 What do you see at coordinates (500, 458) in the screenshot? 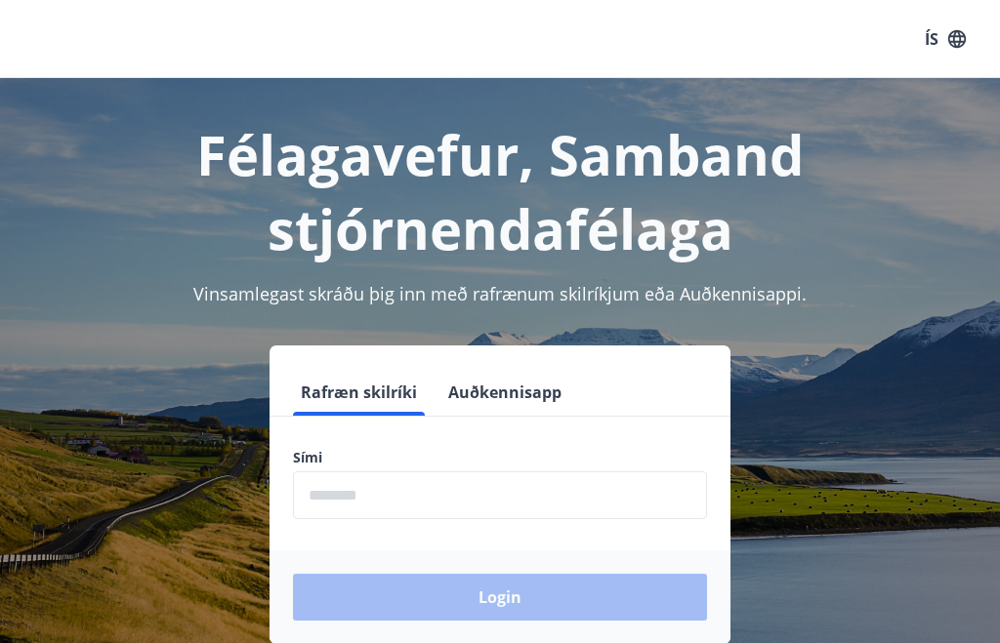
I see `label: Sími` at bounding box center [500, 458].